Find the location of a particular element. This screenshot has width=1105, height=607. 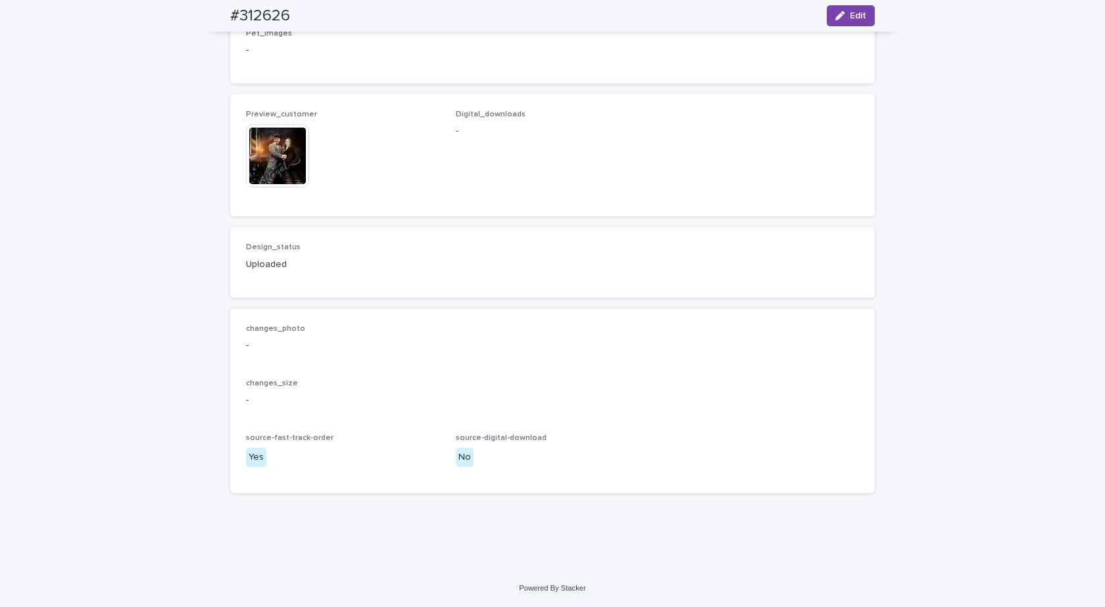

h2: #312626 is located at coordinates (260, 16).